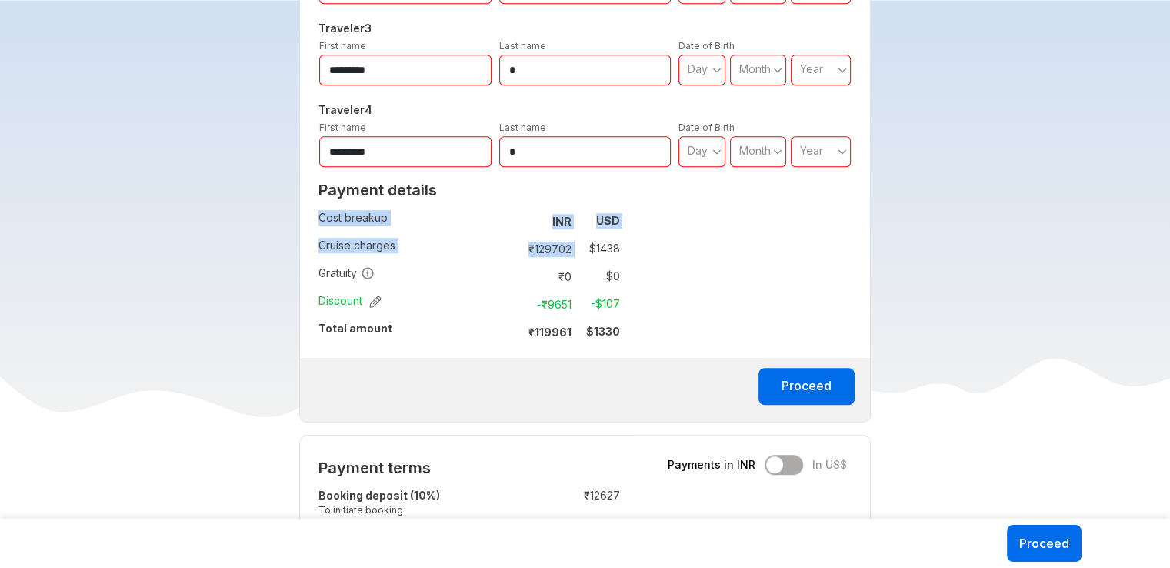 The width and height of the screenshot is (1170, 568). I want to click on td: $ 1438, so click(598, 248).